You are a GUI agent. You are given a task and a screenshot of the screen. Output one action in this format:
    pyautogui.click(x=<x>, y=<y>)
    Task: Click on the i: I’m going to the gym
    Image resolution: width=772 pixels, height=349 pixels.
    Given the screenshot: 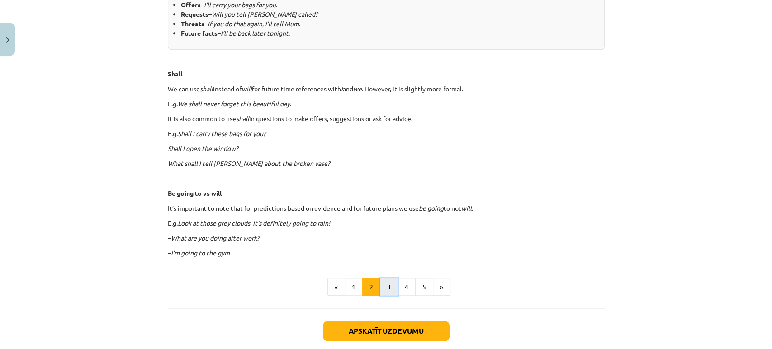 What is the action you would take?
    pyautogui.click(x=200, y=253)
    